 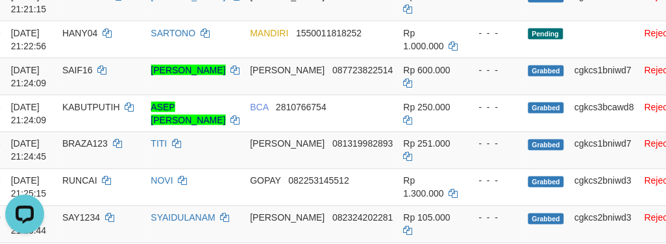 I want to click on span: Copy 087723822514 to clipboard, so click(x=362, y=70).